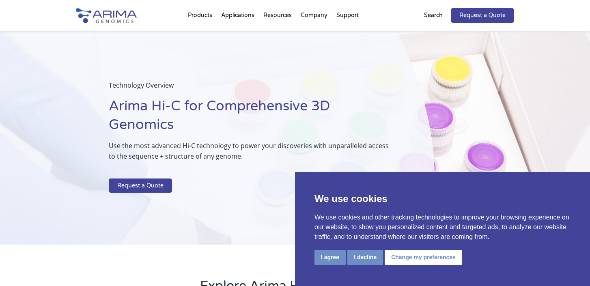 This screenshot has width=590, height=286. Describe the element at coordinates (251, 154) in the screenshot. I see `p: Use the most advanced Hi-C technology to power your discoveries with unparalleled access to the s...` at that location.